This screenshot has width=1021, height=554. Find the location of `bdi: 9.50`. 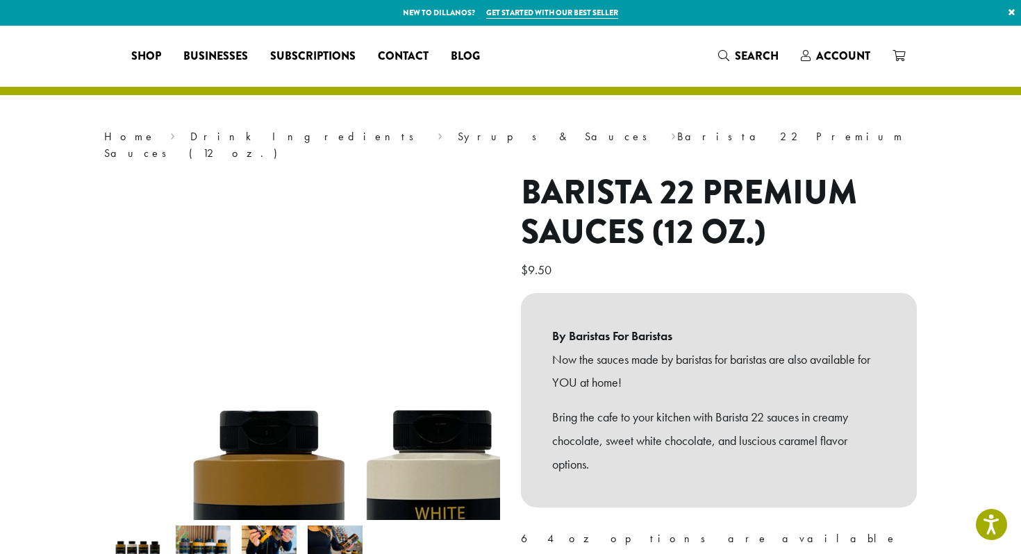

bdi: 9.50 is located at coordinates (538, 269).